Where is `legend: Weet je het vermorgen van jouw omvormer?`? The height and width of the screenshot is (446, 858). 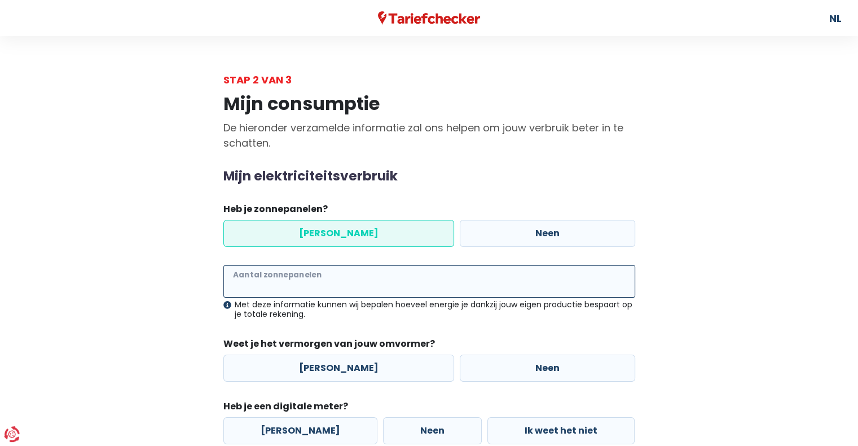
legend: Weet je het vermorgen van jouw omvormer? is located at coordinates (429, 346).